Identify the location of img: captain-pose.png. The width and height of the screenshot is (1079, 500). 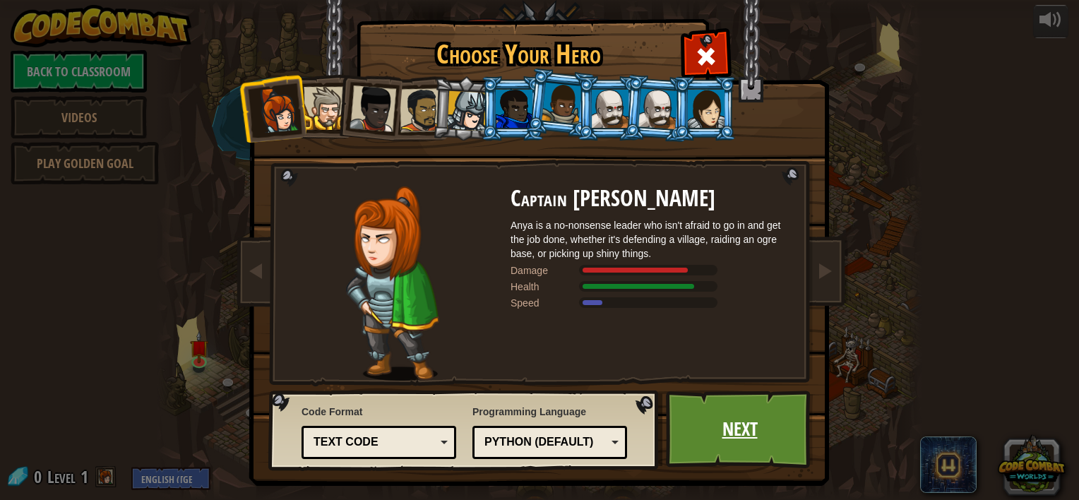
(392, 283).